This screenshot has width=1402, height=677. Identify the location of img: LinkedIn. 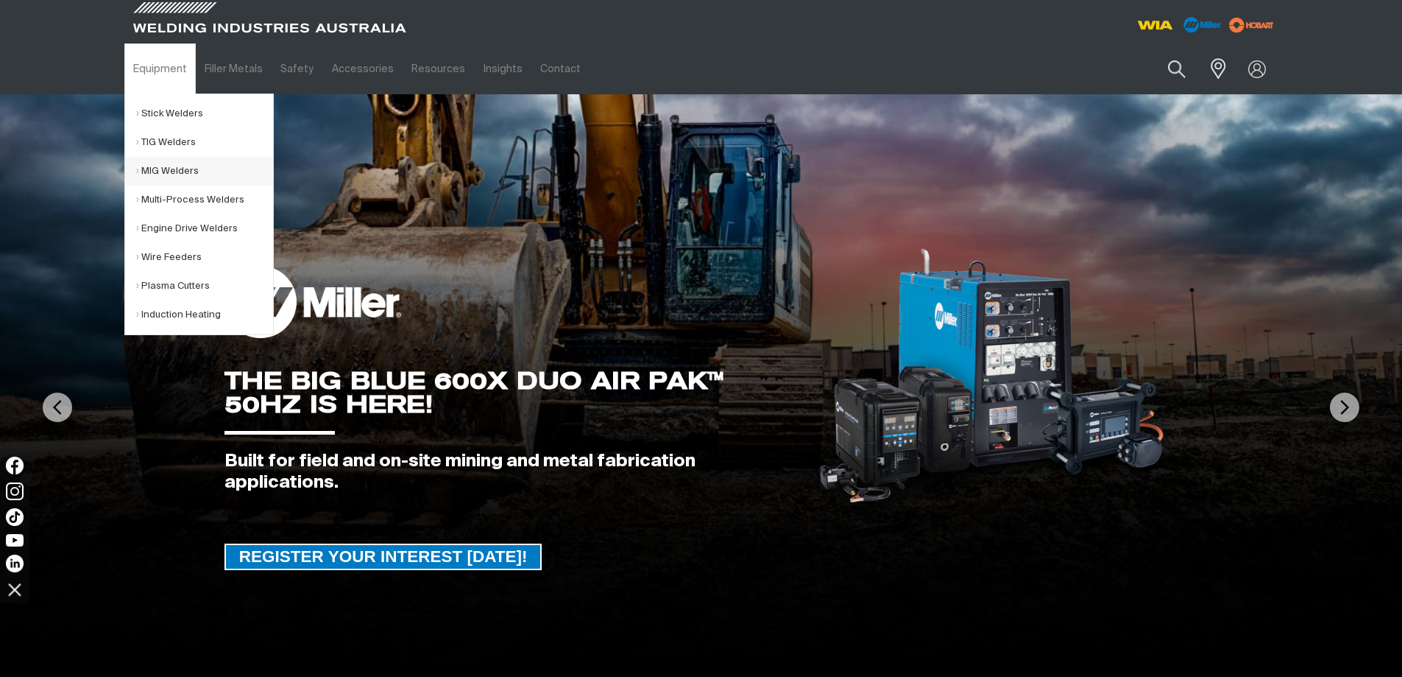
(15, 563).